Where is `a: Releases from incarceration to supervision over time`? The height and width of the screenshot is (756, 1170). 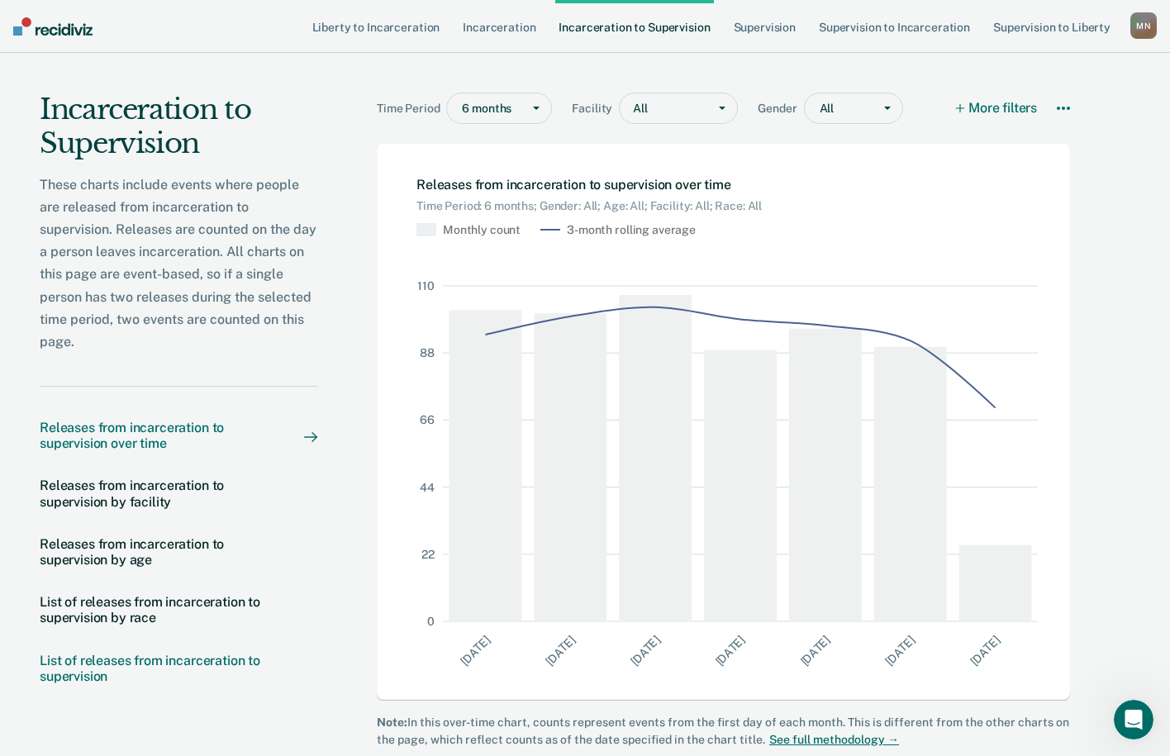 a: Releases from incarceration to supervision over time is located at coordinates (179, 436).